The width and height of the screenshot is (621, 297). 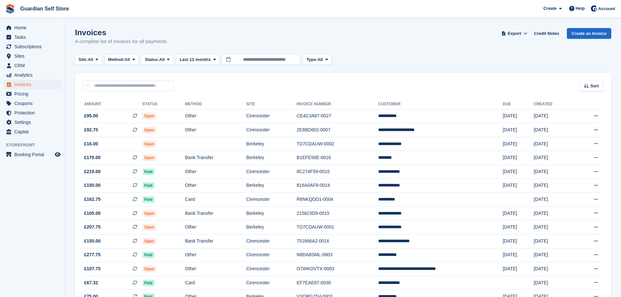 What do you see at coordinates (92, 199) in the screenshot?
I see `span: £162.75` at bounding box center [92, 199].